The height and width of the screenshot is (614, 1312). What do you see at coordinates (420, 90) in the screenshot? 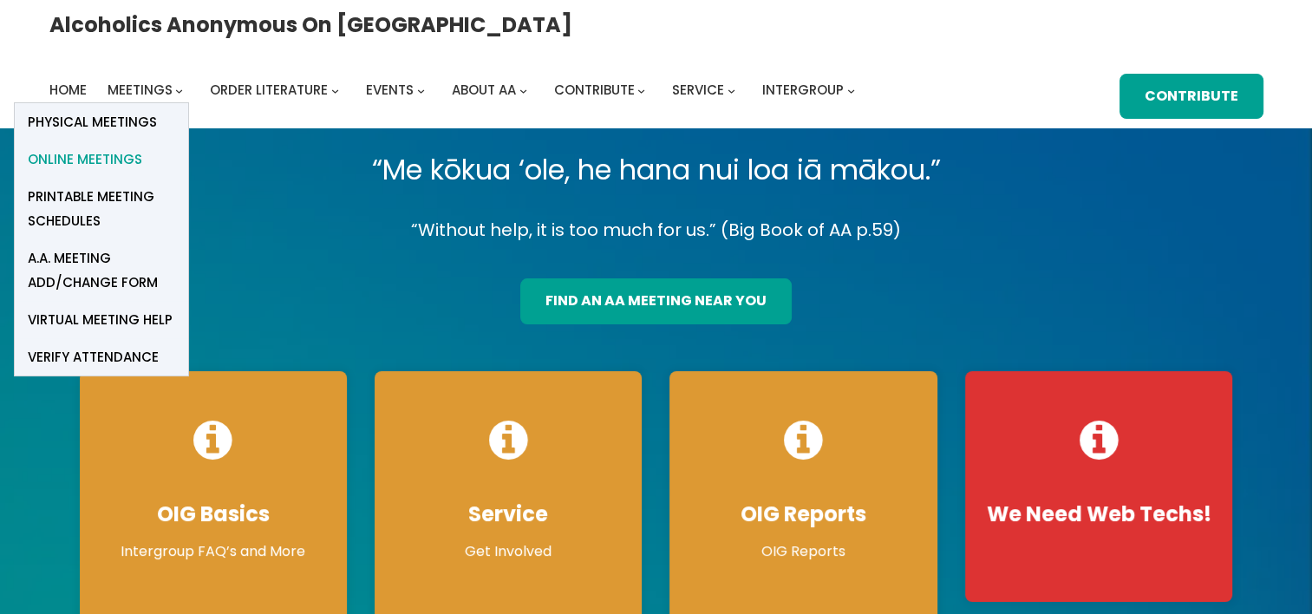
I see `button: Events submenu` at bounding box center [420, 90].